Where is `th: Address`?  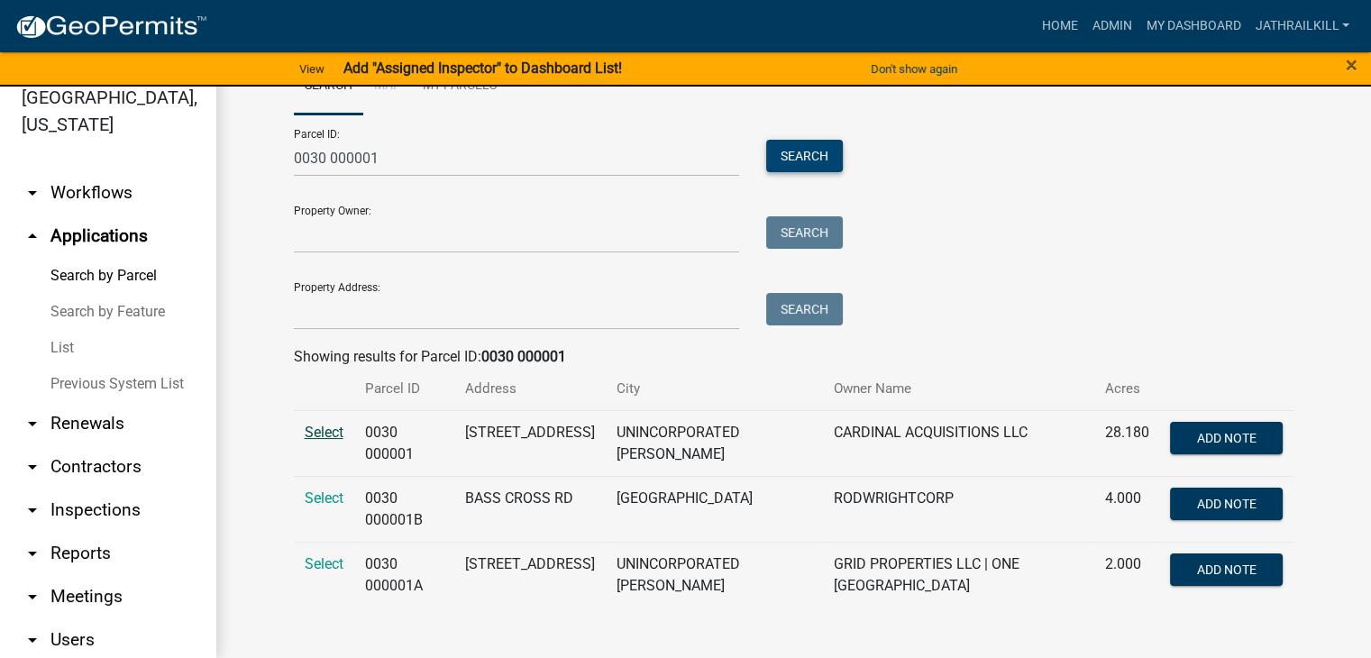
th: Address is located at coordinates (530, 389).